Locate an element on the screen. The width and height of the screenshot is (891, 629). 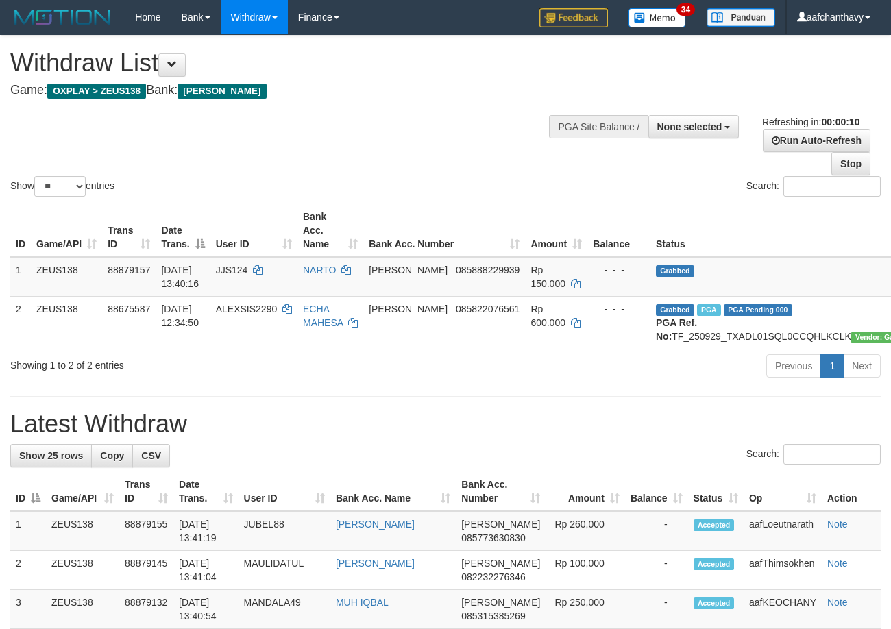
span: CSV is located at coordinates (151, 456).